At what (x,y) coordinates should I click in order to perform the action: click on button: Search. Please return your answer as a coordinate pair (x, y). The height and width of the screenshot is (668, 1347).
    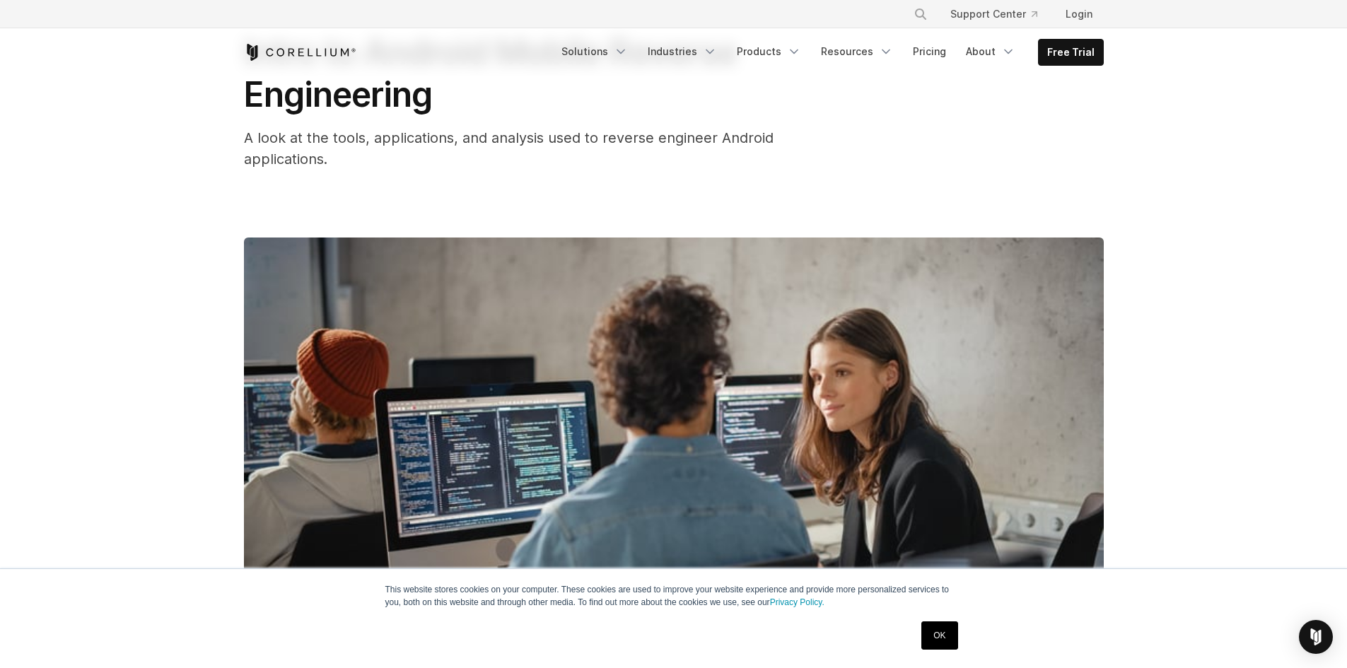
    Looking at the image, I should click on (921, 14).